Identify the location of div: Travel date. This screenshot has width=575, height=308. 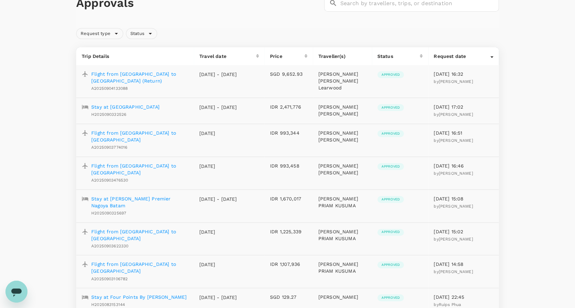
(227, 56).